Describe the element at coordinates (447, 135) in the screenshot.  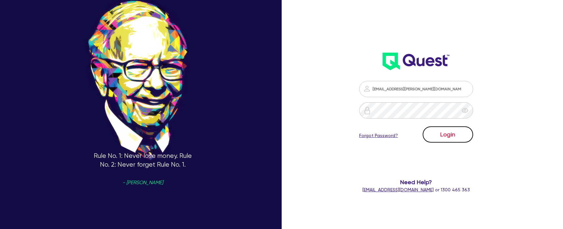
I see `button: Login` at that location.